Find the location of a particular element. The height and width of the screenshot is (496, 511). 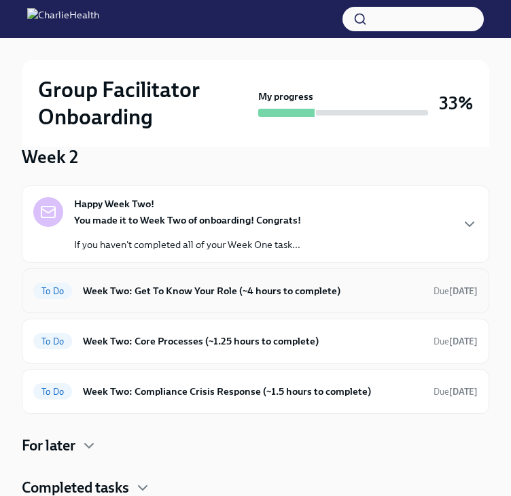

p: If you haven't completed all of your Week One task... is located at coordinates (188, 245).